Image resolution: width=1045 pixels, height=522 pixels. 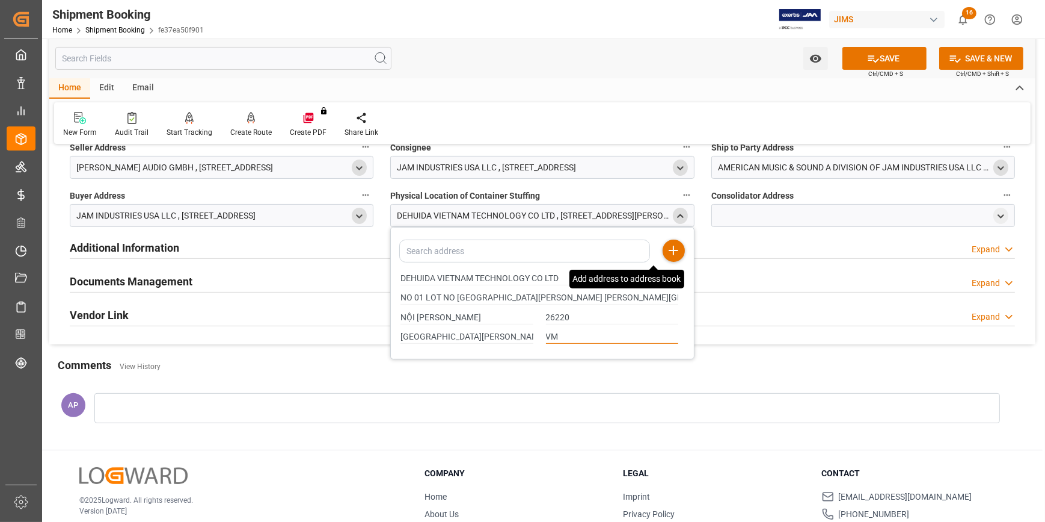 What do you see at coordinates (636, 496) in the screenshot?
I see `a: Imprint` at bounding box center [636, 496].